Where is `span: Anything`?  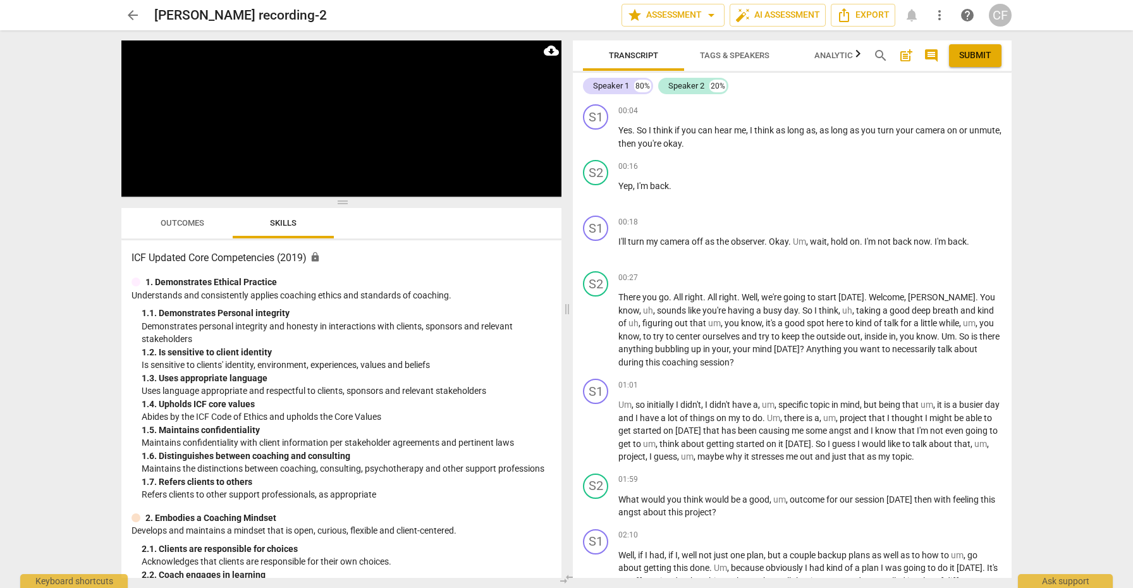 span: Anything is located at coordinates (825, 349).